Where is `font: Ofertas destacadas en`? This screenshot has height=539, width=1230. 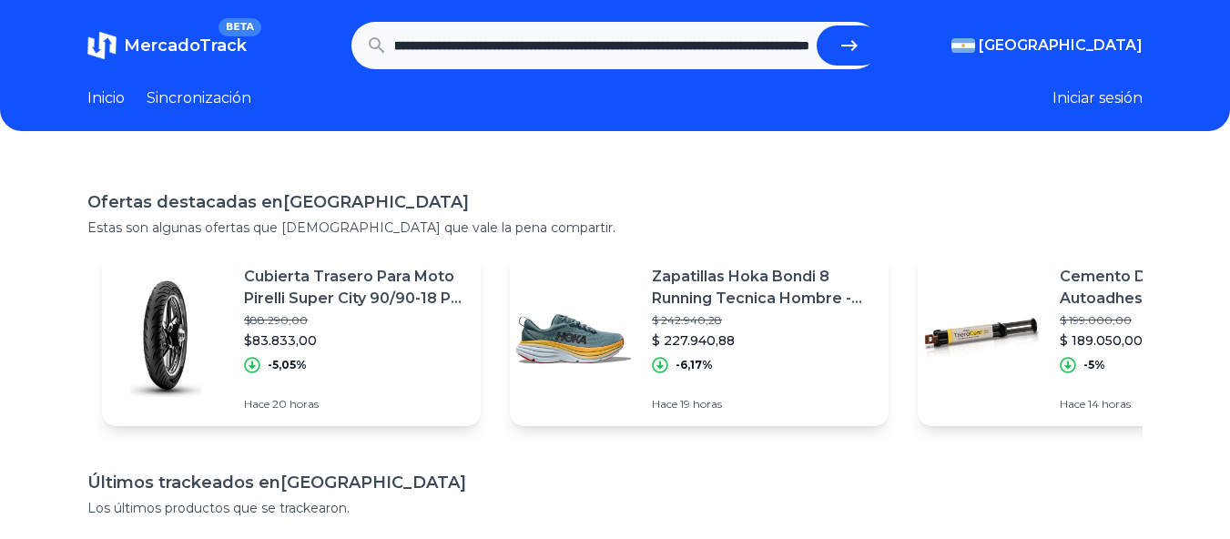
font: Ofertas destacadas en is located at coordinates (185, 202).